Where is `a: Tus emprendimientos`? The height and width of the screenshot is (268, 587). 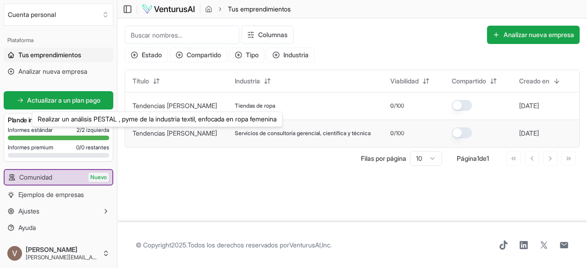 a: Tus emprendimientos is located at coordinates (58, 55).